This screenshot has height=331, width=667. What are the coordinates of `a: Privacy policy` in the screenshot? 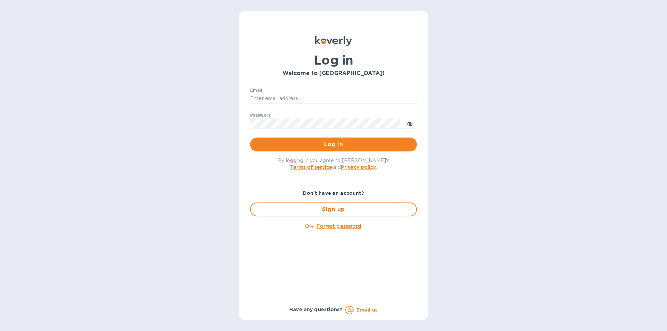 It's located at (358, 167).